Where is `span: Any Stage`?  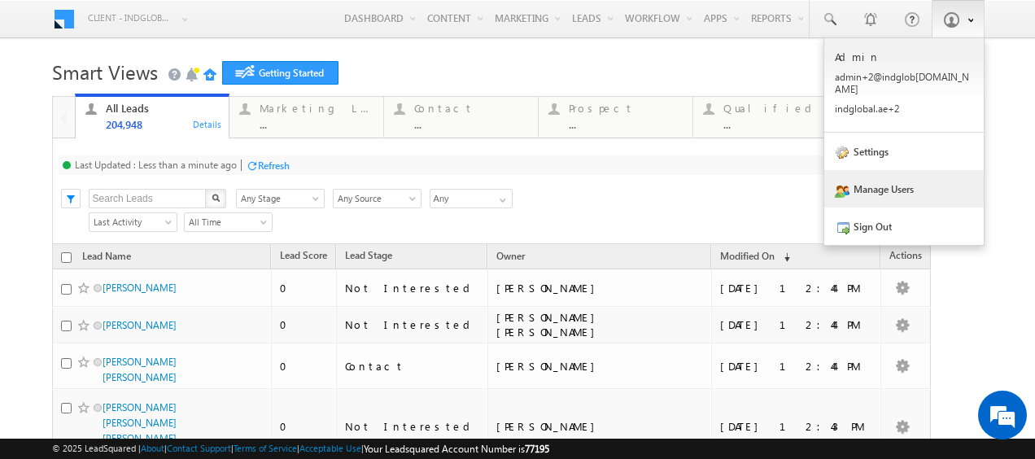 span: Any Stage is located at coordinates (278, 199).